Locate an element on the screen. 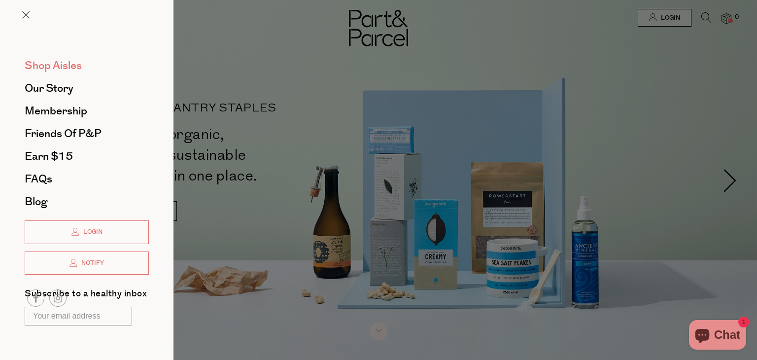 This screenshot has height=360, width=757. a: Our Story is located at coordinates (87, 88).